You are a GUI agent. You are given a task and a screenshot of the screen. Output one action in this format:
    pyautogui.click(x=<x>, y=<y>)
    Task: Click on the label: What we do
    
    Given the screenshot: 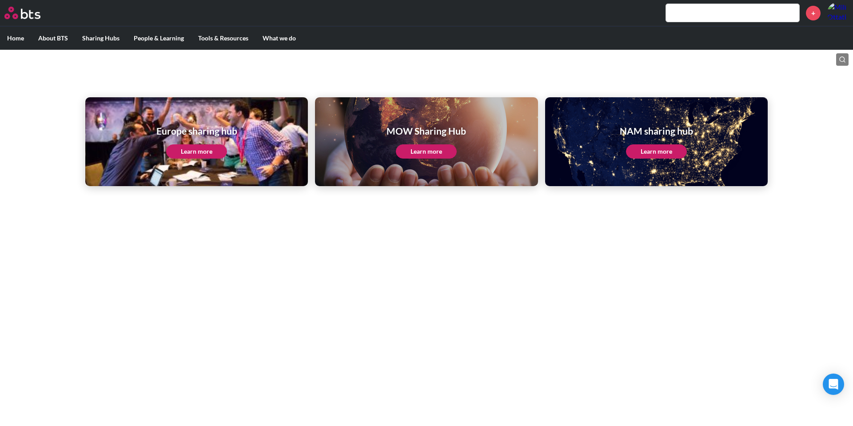 What is the action you would take?
    pyautogui.click(x=279, y=38)
    